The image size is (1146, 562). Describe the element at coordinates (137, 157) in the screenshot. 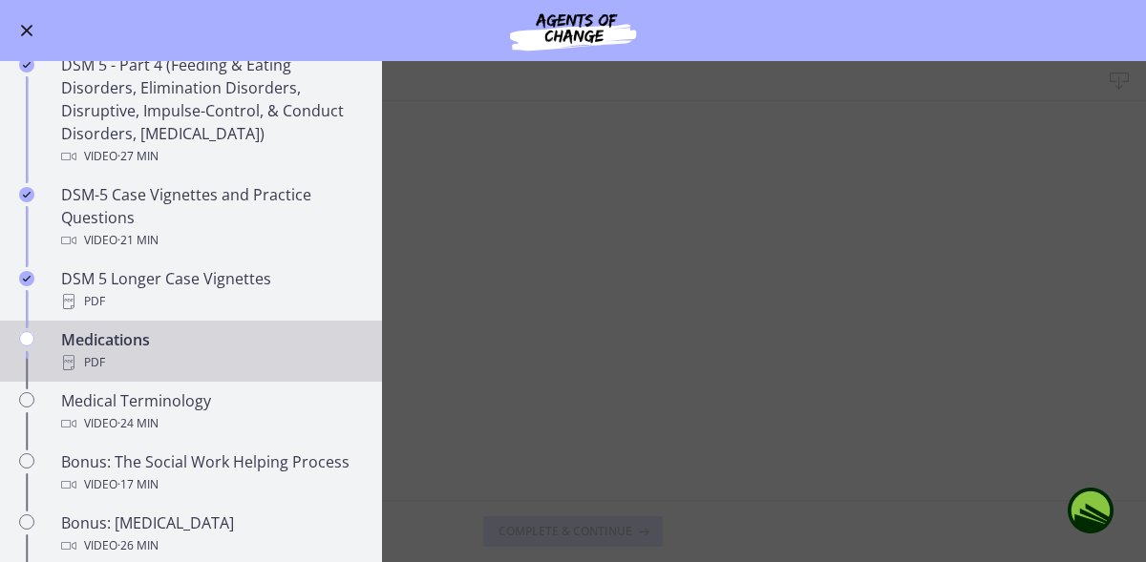

I see `span: · 27 min` at that location.